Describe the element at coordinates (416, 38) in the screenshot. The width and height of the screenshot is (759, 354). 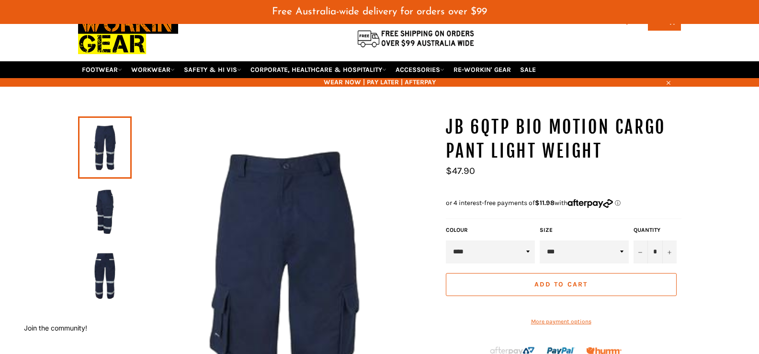
I see `img: Flat $9.95 shipping Australia wide` at that location.